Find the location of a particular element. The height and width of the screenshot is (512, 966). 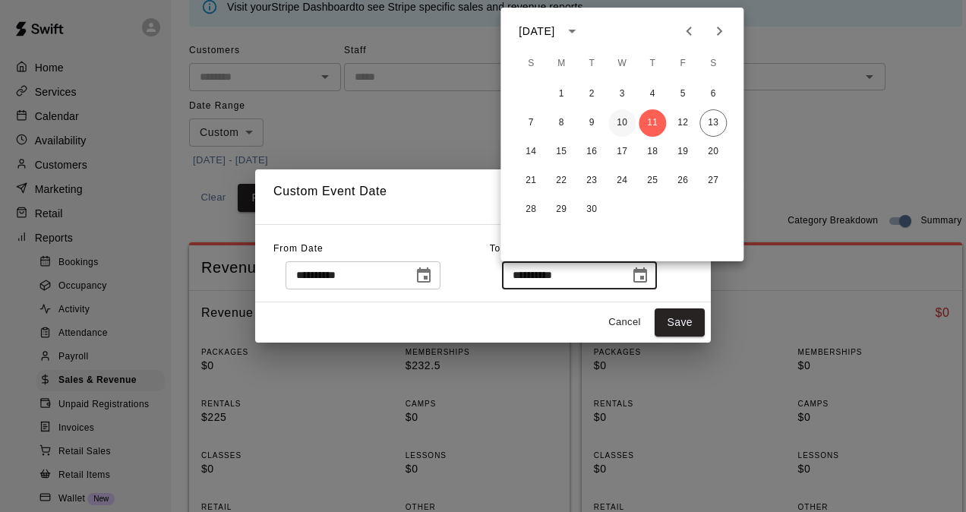

span: Thursday is located at coordinates (652, 64).